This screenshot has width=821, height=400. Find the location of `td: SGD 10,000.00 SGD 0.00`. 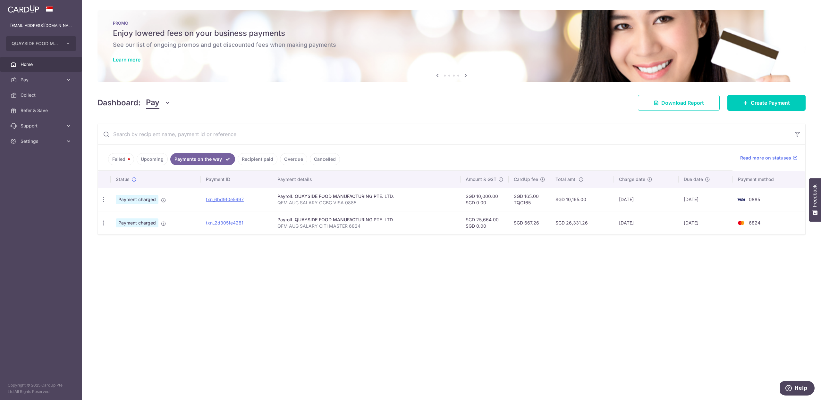

td: SGD 10,000.00 SGD 0.00 is located at coordinates (484, 199).